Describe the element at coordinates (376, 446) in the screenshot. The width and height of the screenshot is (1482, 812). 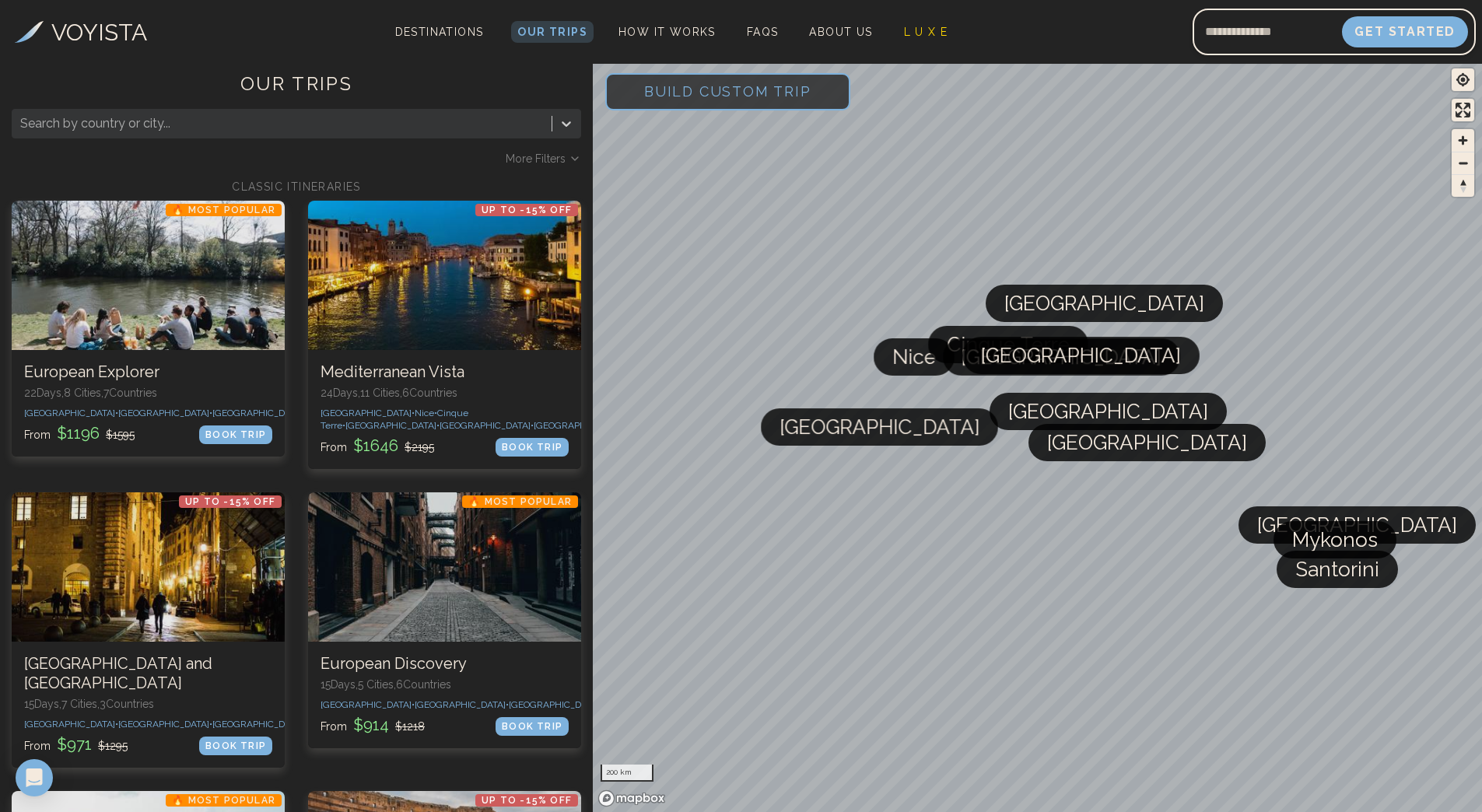
I see `span: $ 1646` at that location.